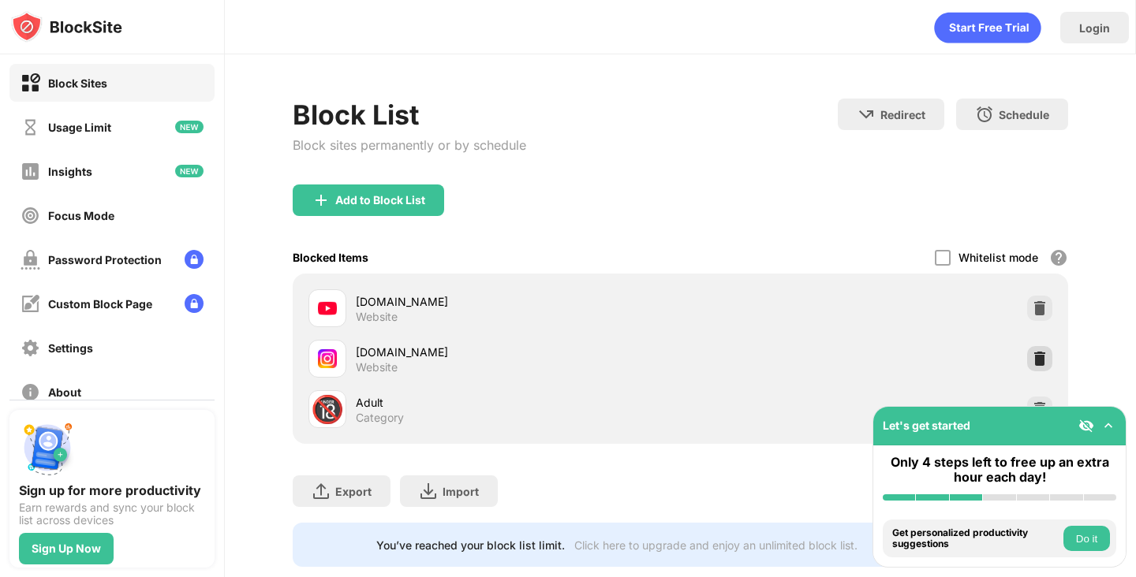 This screenshot has width=1136, height=577. I want to click on div: Category, so click(379, 418).